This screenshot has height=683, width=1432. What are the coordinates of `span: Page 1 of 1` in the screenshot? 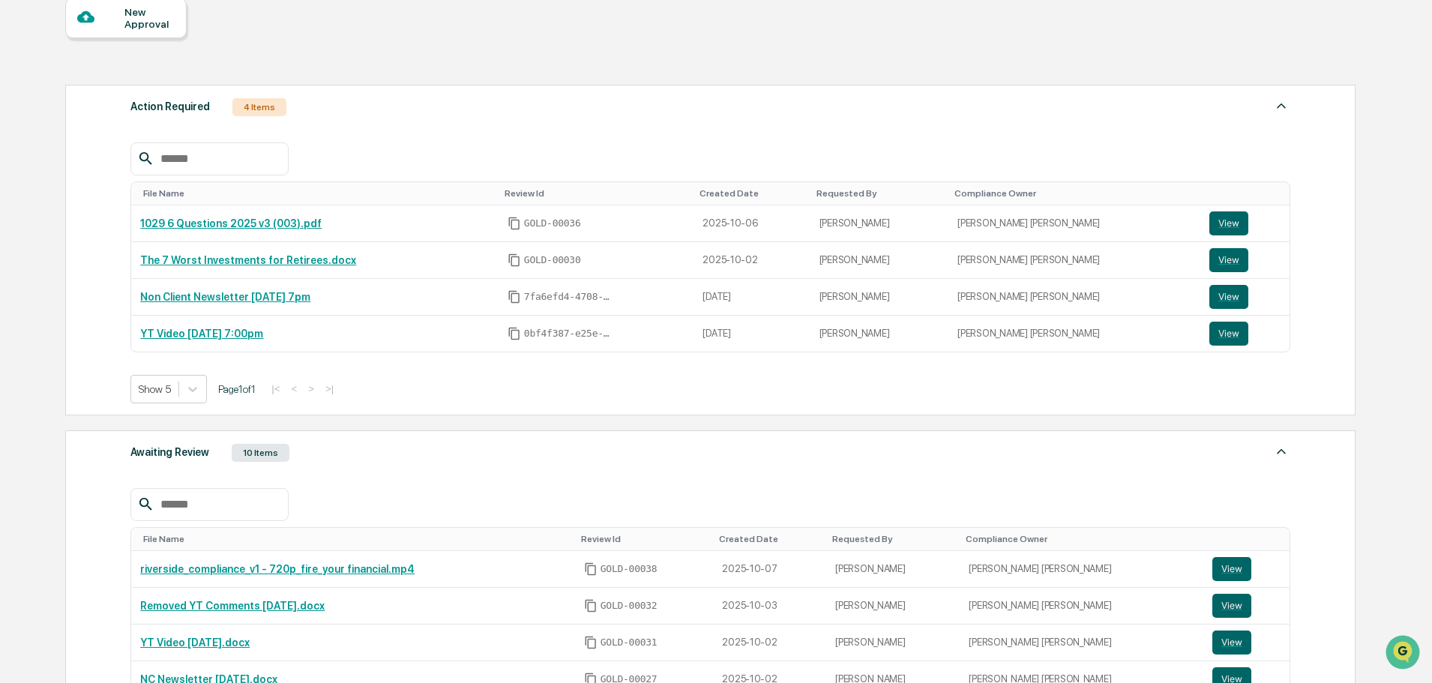 It's located at (237, 389).